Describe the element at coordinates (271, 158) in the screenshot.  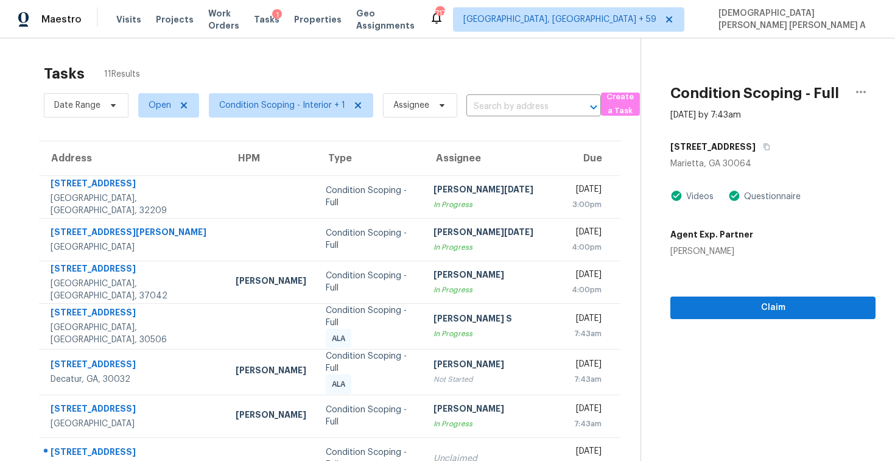
I see `th: HPM` at that location.